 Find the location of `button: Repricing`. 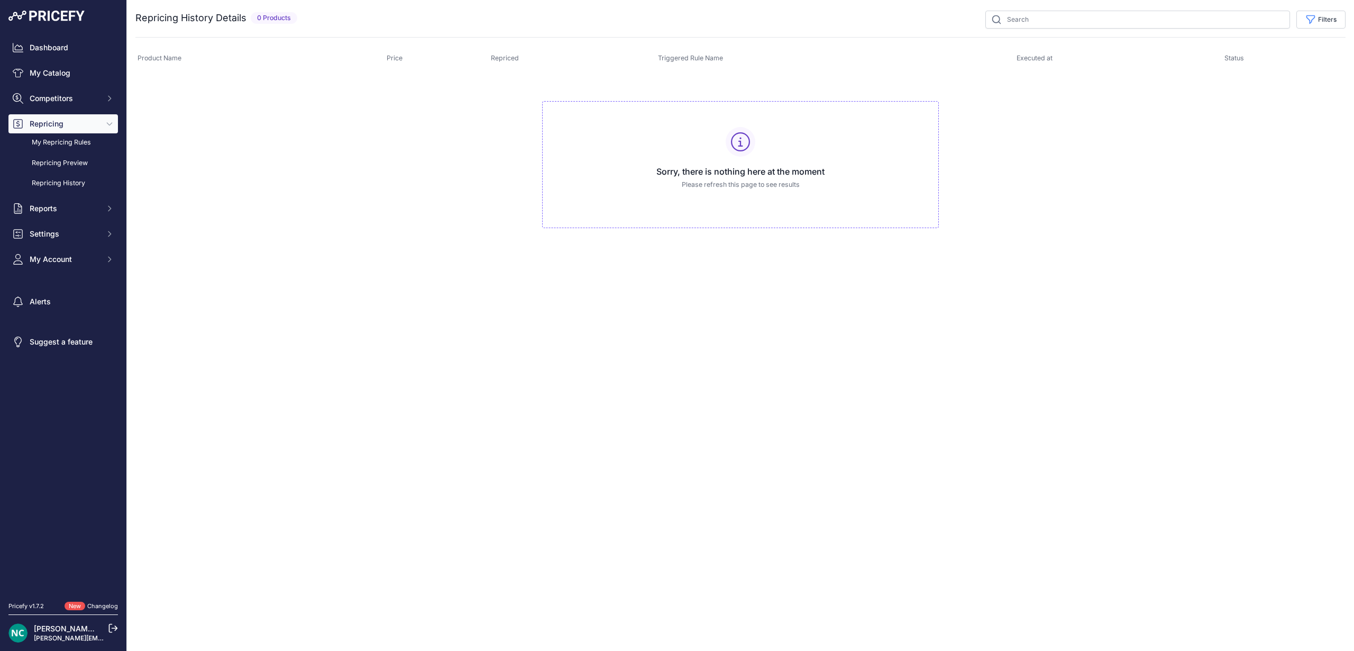

button: Repricing is located at coordinates (63, 124).